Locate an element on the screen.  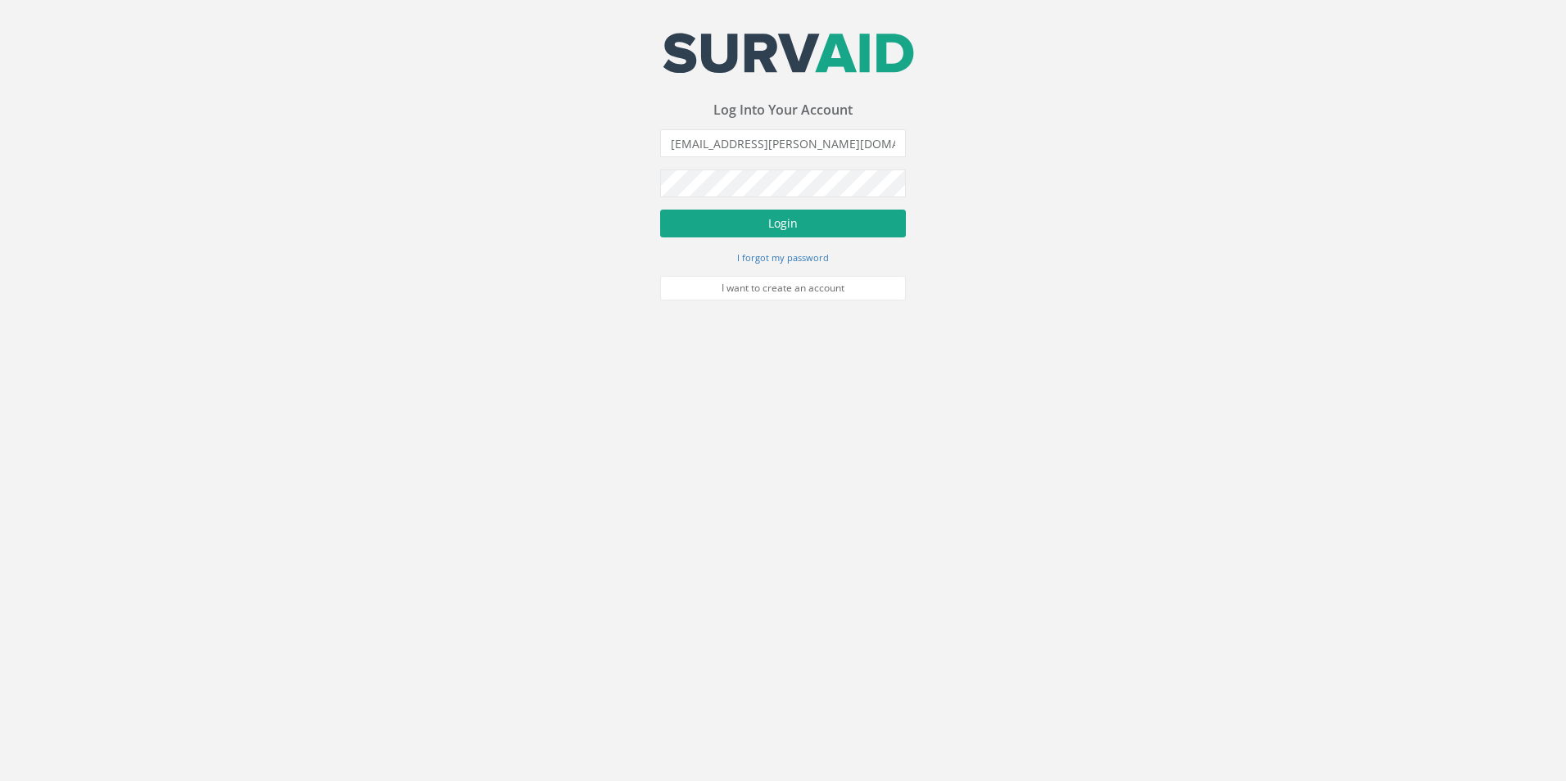
input: Email is located at coordinates (783, 143).